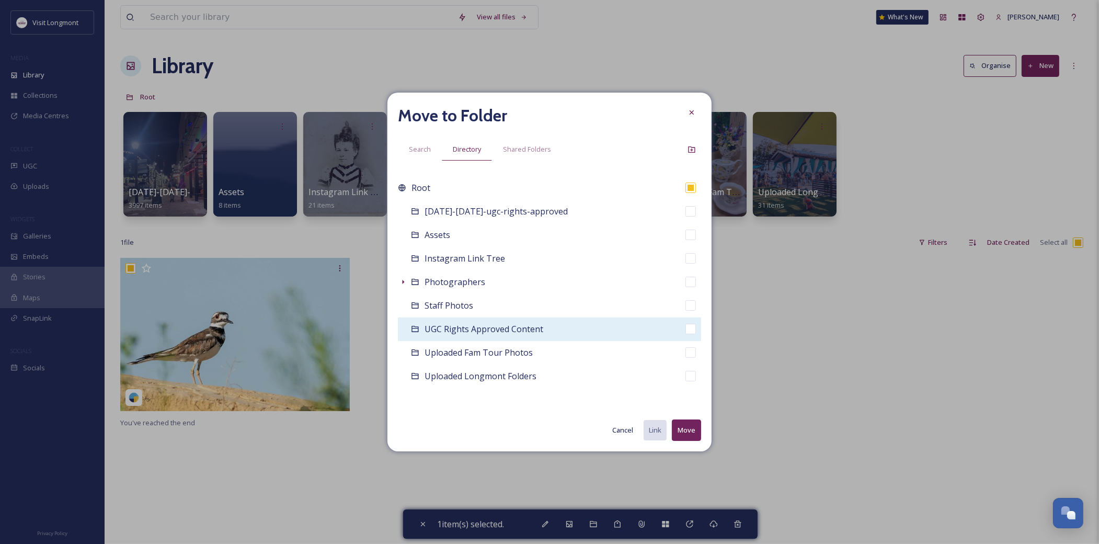 This screenshot has width=1099, height=544. What do you see at coordinates (449, 305) in the screenshot?
I see `span: Staff Photos` at bounding box center [449, 305].